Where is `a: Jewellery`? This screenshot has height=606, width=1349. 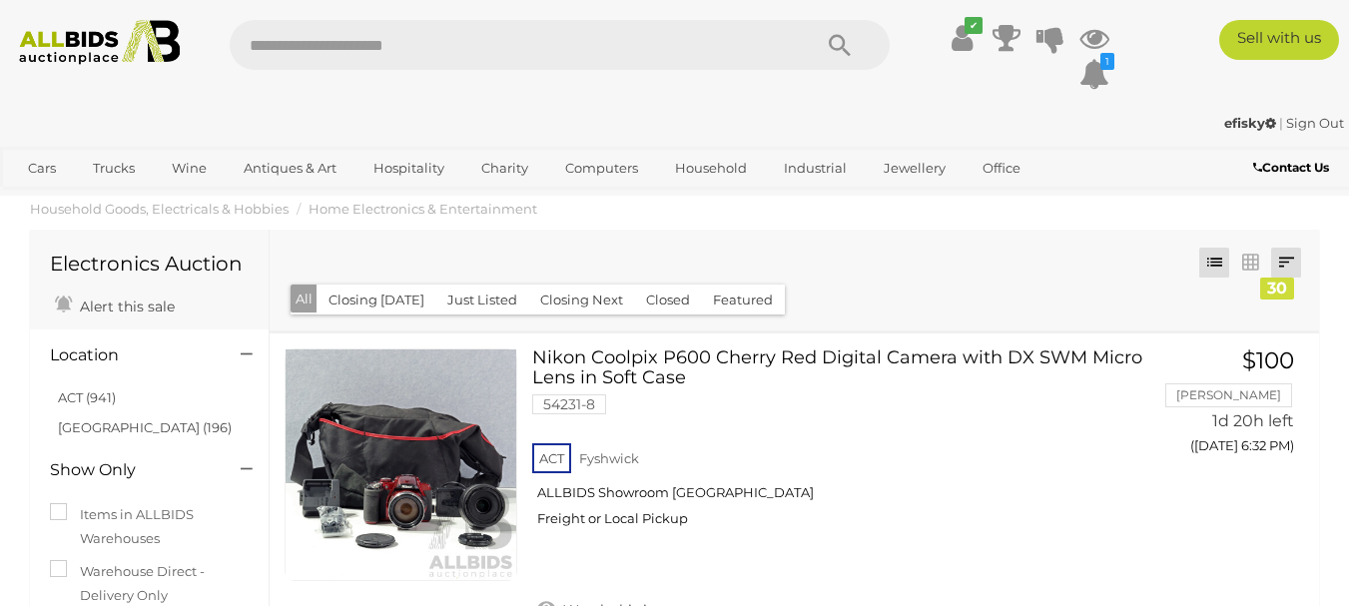 a: Jewellery is located at coordinates (915, 168).